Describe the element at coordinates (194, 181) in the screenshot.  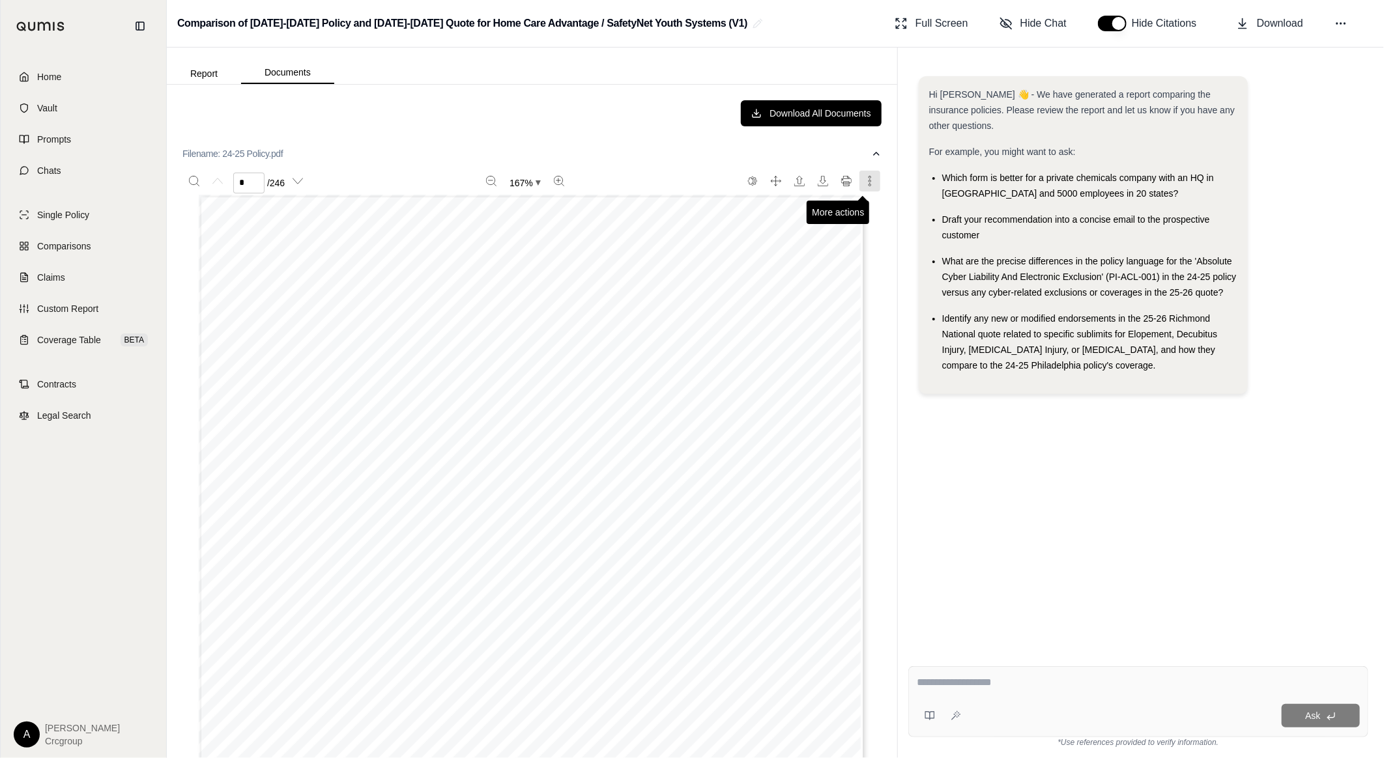
I see `button: Search` at that location.